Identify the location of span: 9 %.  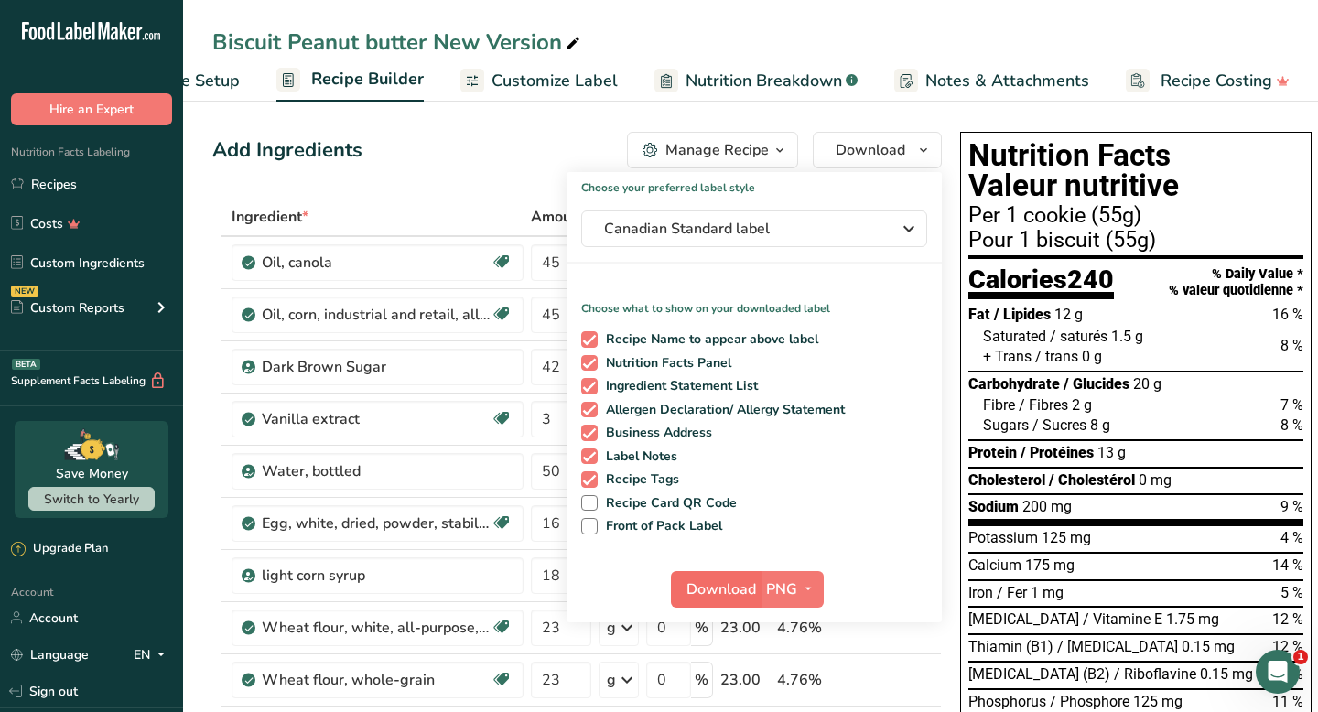
(1292, 506).